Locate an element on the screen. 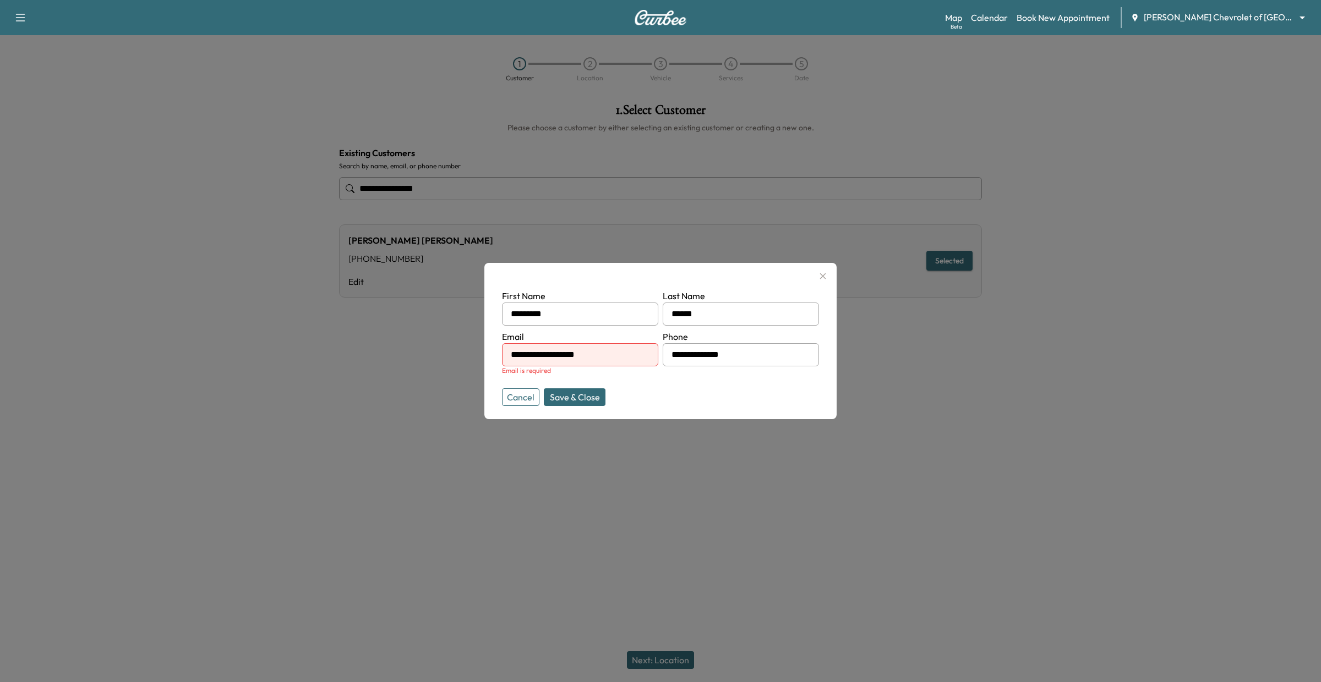 This screenshot has height=682, width=1321. label: Email is located at coordinates (513, 337).